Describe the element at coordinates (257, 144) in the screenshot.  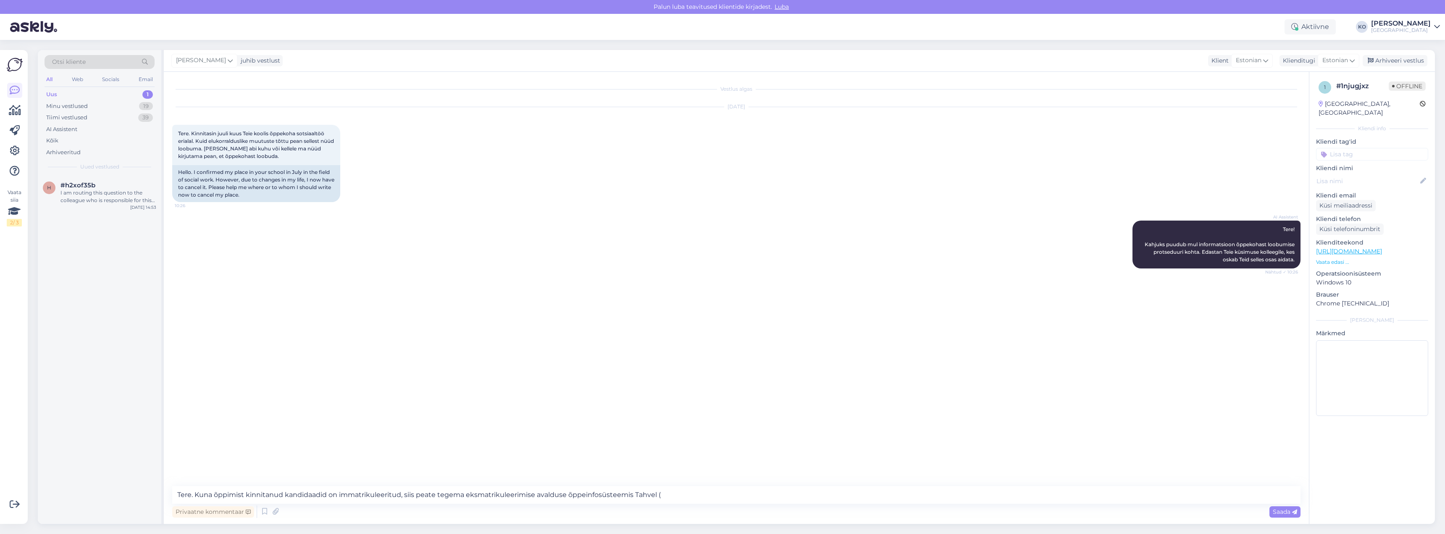
I see `span: Tere. Kinnitasin juuli kuus Teie koolis õppekoha sotsiaaltöö erialal. Kuid elukorralduslike muutu...` at that location.